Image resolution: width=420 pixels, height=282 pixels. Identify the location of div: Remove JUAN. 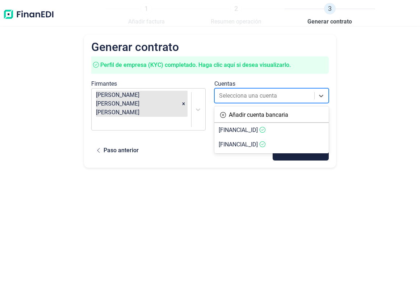
(184, 104).